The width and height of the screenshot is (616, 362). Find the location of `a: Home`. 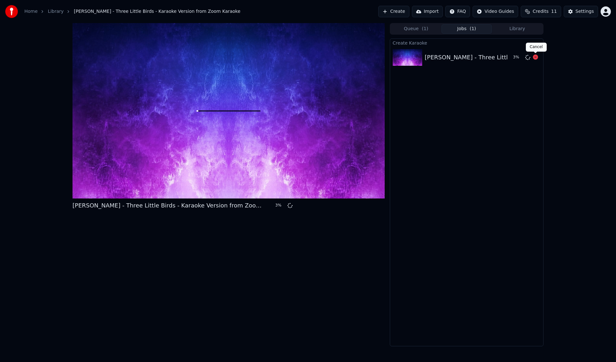

a: Home is located at coordinates (31, 12).